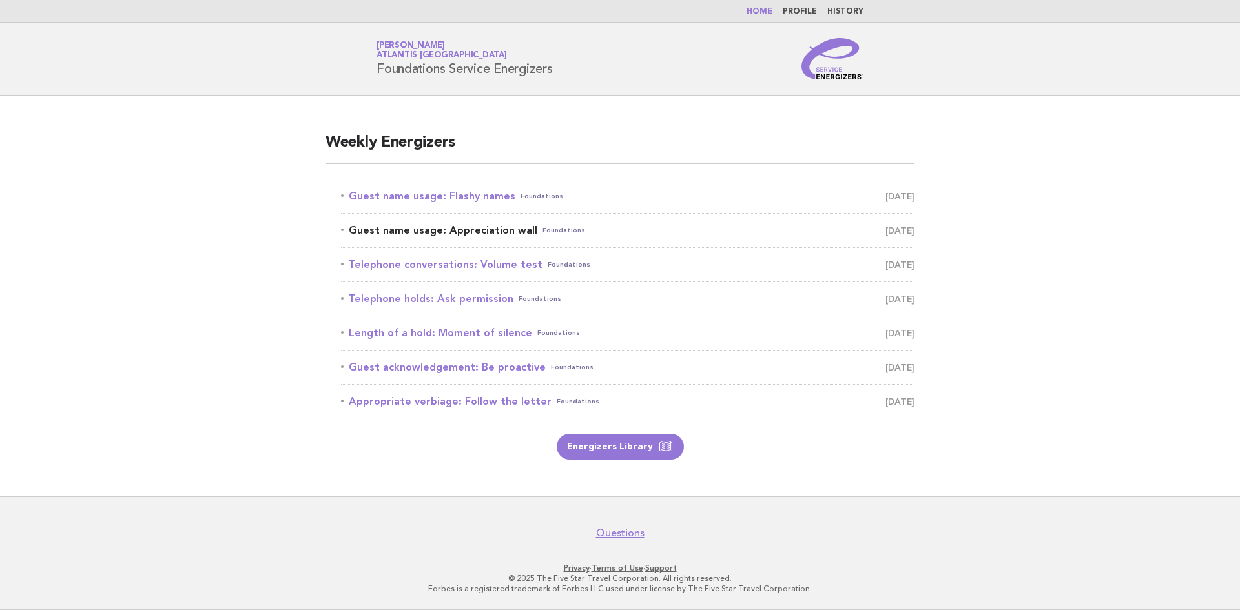 This screenshot has width=1240, height=610. I want to click on a: Questions, so click(620, 533).